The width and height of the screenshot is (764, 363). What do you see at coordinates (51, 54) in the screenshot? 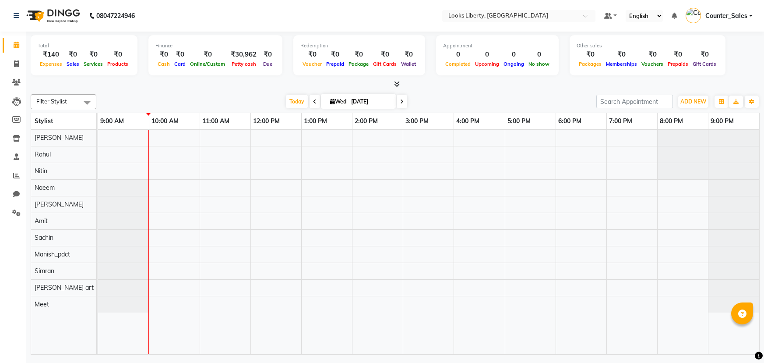
I see `div: ₹140` at bounding box center [51, 54].